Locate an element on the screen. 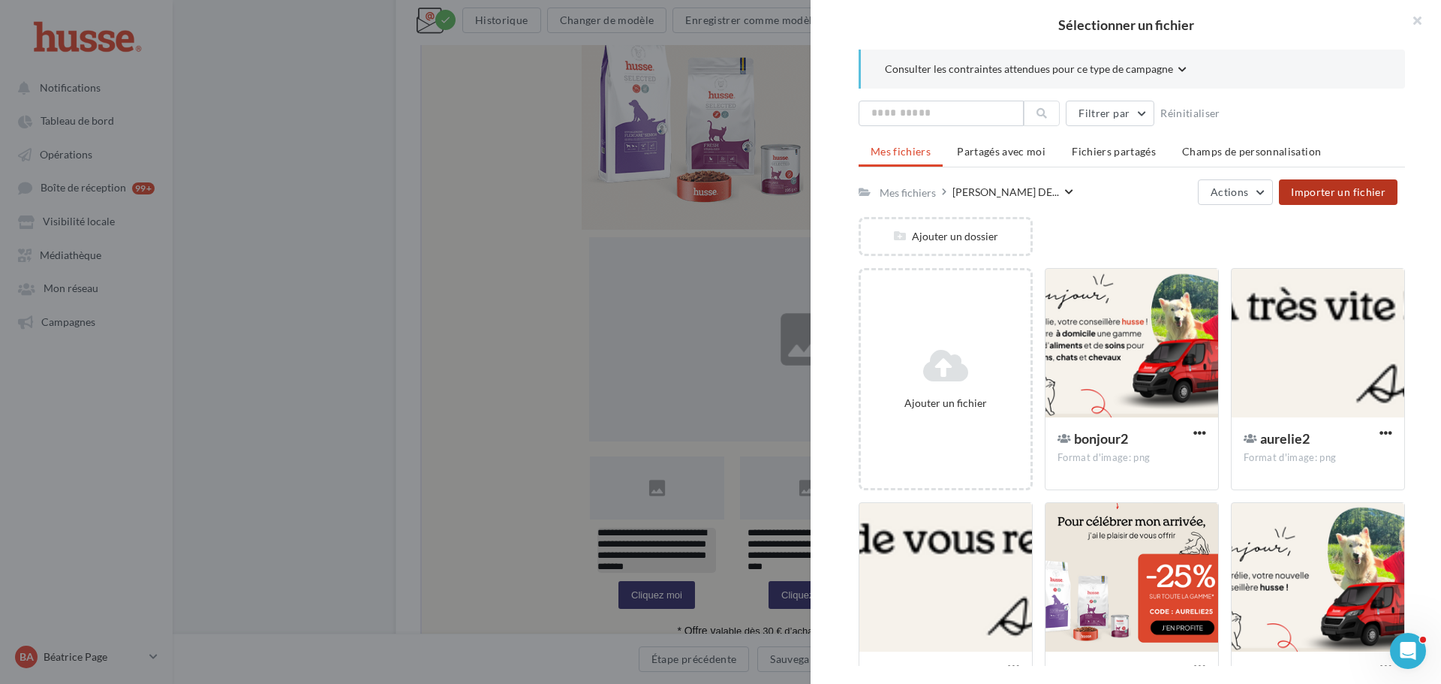  a: Cliquez-ici is located at coordinates (462, 17).